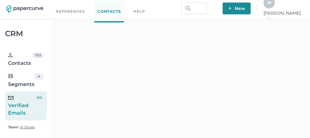 This screenshot has height=138, width=310. Describe the element at coordinates (237, 8) in the screenshot. I see `button: New` at that location.